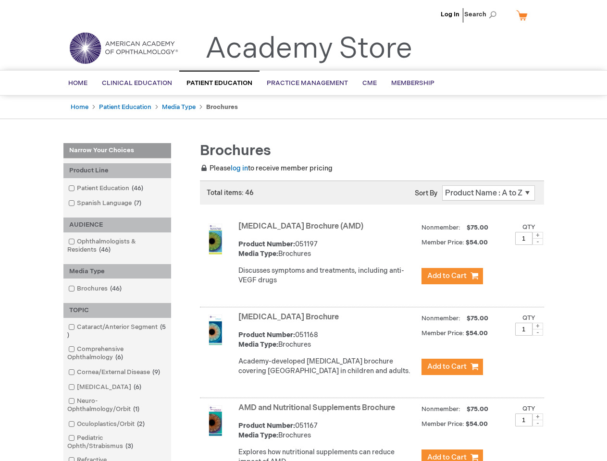  What do you see at coordinates (78, 83) in the screenshot?
I see `span: Home` at bounding box center [78, 83].